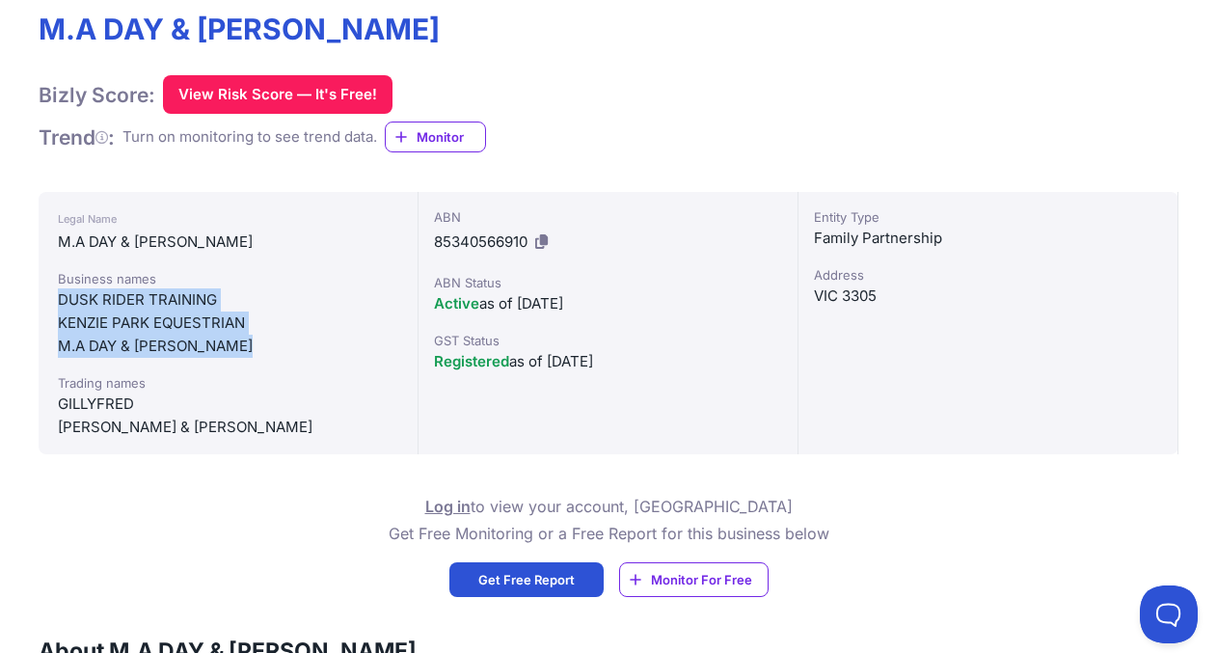  What do you see at coordinates (228, 323) in the screenshot?
I see `div: KENZIE PARK EQUESTRIAN` at bounding box center [228, 323].